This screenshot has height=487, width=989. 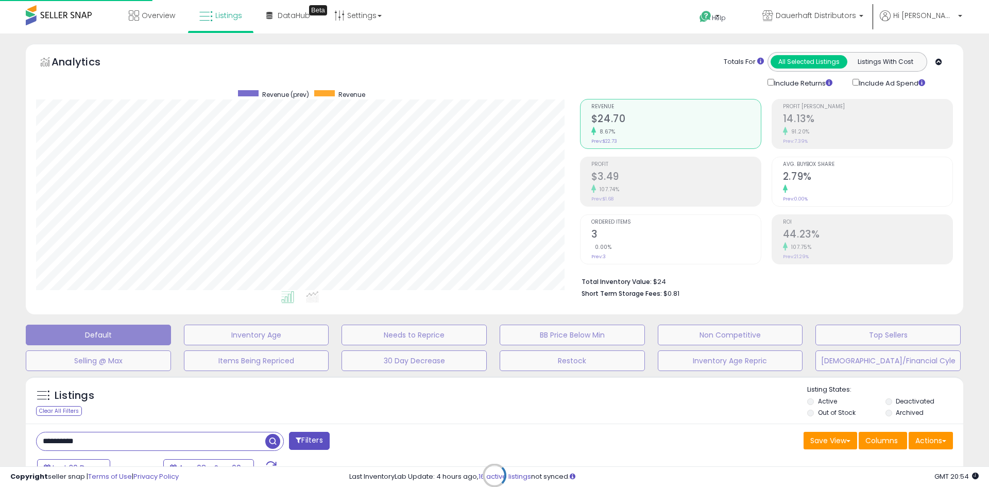 What do you see at coordinates (318, 10) in the screenshot?
I see `div: Tooltip anchor` at bounding box center [318, 10].